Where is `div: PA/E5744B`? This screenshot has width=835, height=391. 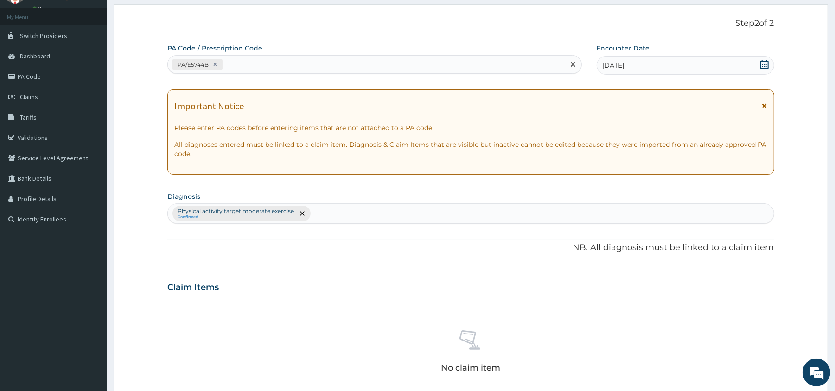 div: PA/E5744B is located at coordinates (192, 64).